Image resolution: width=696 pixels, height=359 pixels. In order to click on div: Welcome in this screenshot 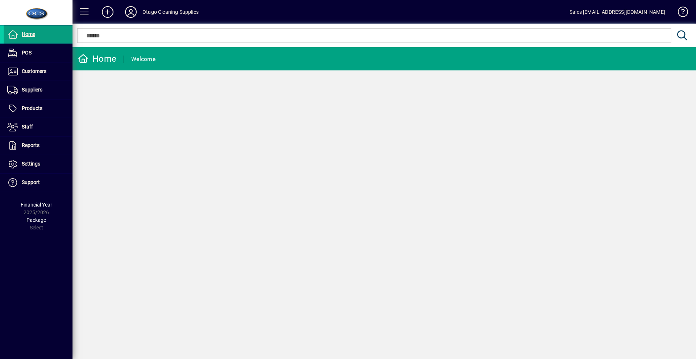, I will do `click(143, 59)`.